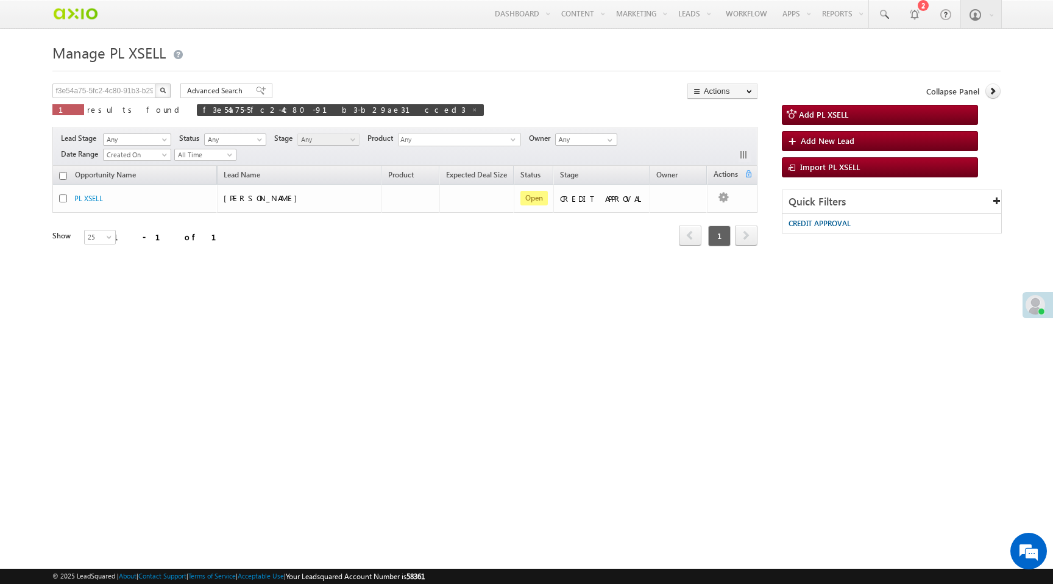 The width and height of the screenshot is (1053, 584). Describe the element at coordinates (105, 176) in the screenshot. I see `a: Opportunity Name` at that location.